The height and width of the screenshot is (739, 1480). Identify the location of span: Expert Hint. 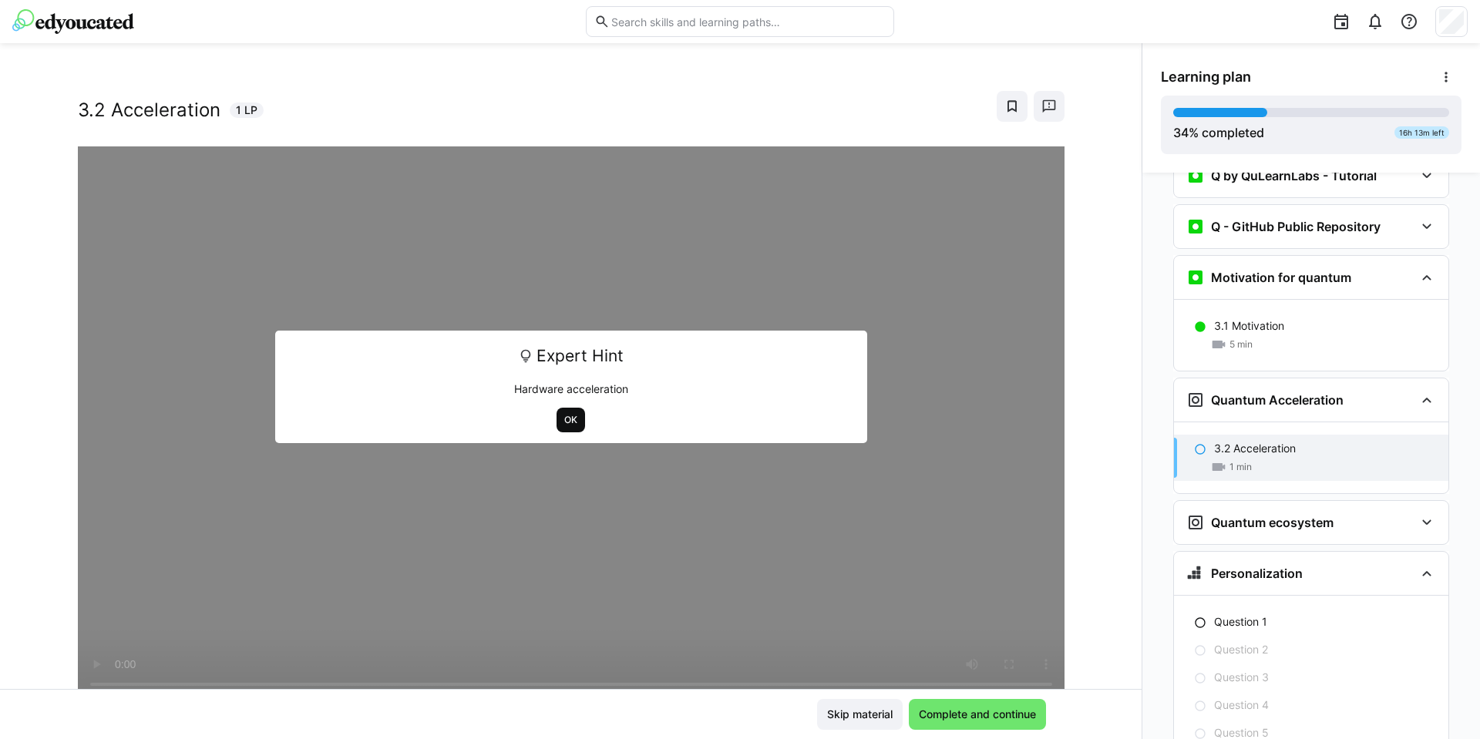
(580, 356).